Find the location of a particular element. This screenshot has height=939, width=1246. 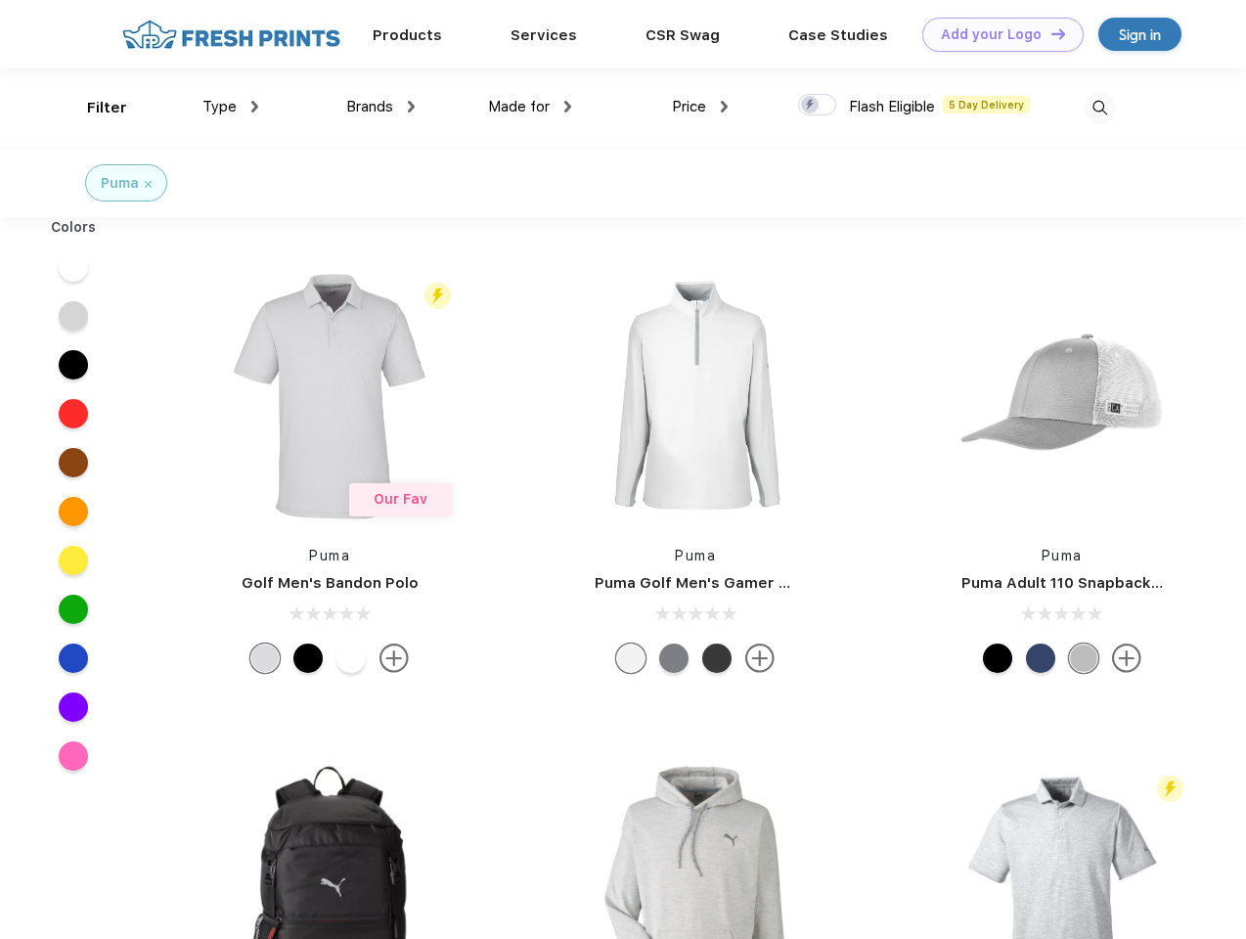

img: filter_cancel.svg is located at coordinates (148, 184).